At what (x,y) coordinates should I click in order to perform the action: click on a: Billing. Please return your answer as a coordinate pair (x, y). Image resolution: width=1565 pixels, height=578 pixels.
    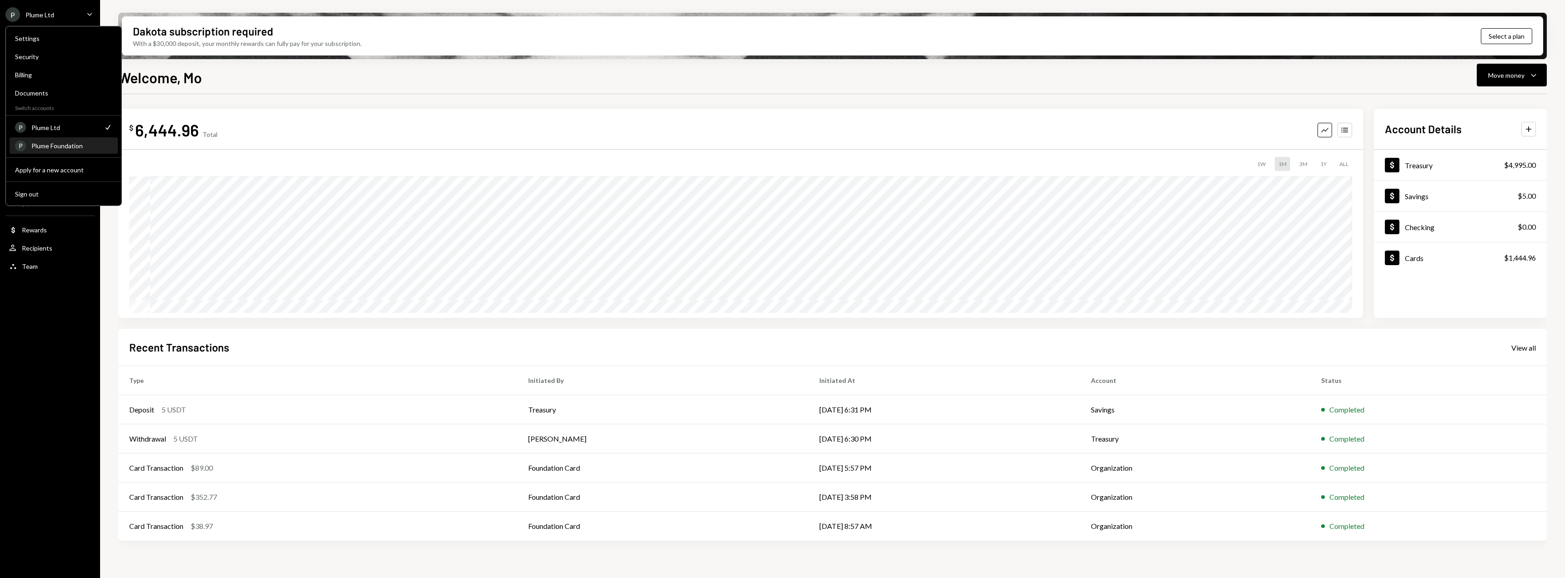
    Looking at the image, I should click on (64, 75).